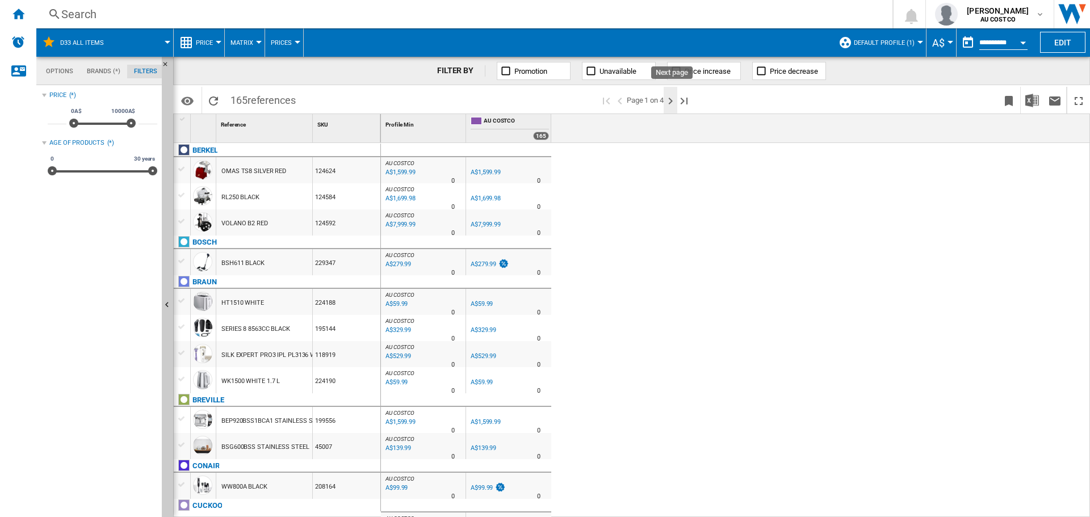  I want to click on div: Reference Sort None, so click(265, 123).